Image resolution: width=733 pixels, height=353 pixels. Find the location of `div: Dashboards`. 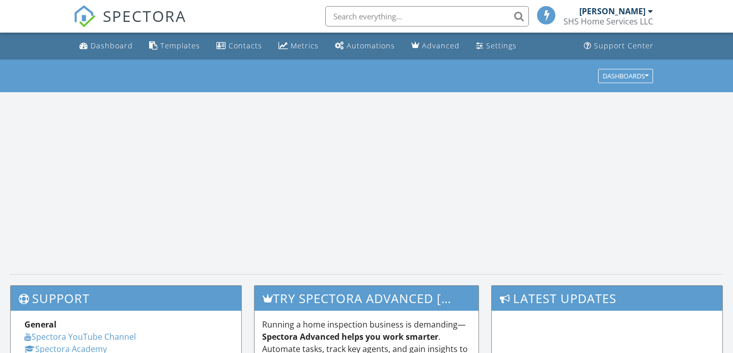

div: Dashboards is located at coordinates (625, 76).